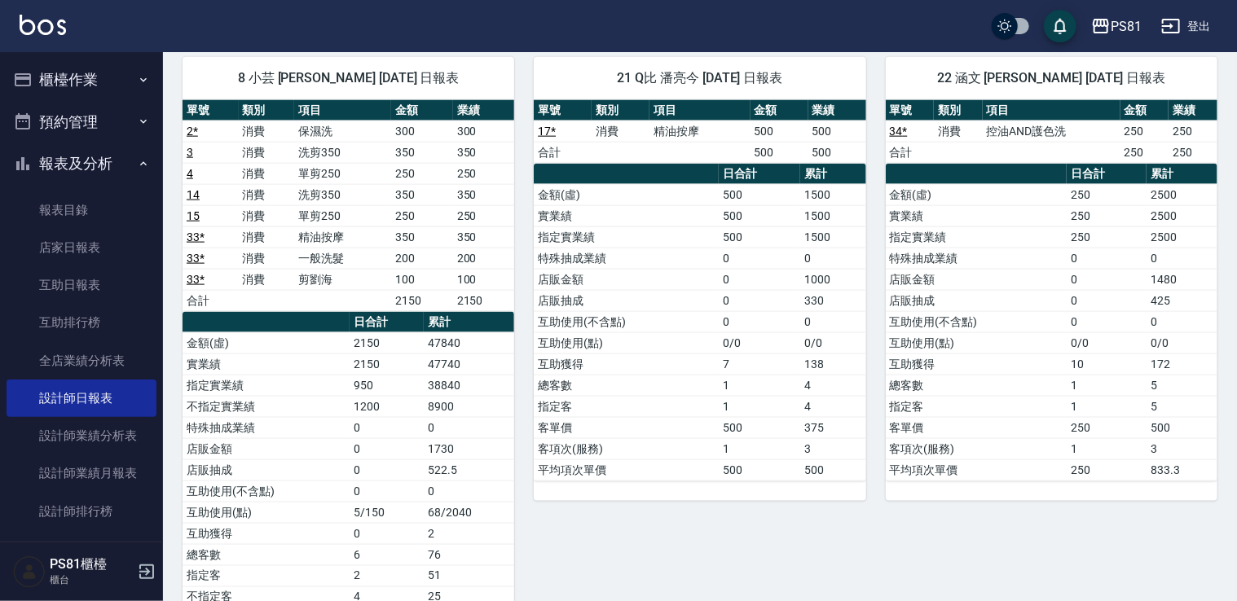 This screenshot has width=1237, height=601. I want to click on a: 互助排行榜, so click(81, 323).